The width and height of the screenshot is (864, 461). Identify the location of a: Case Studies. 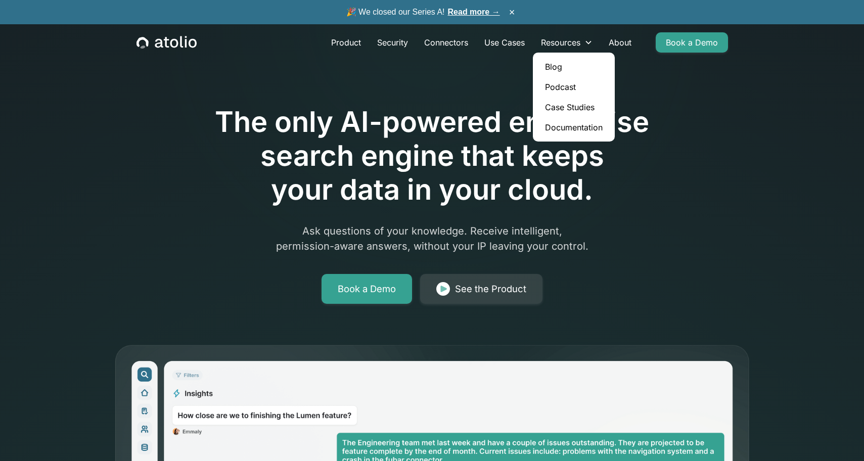
(574, 107).